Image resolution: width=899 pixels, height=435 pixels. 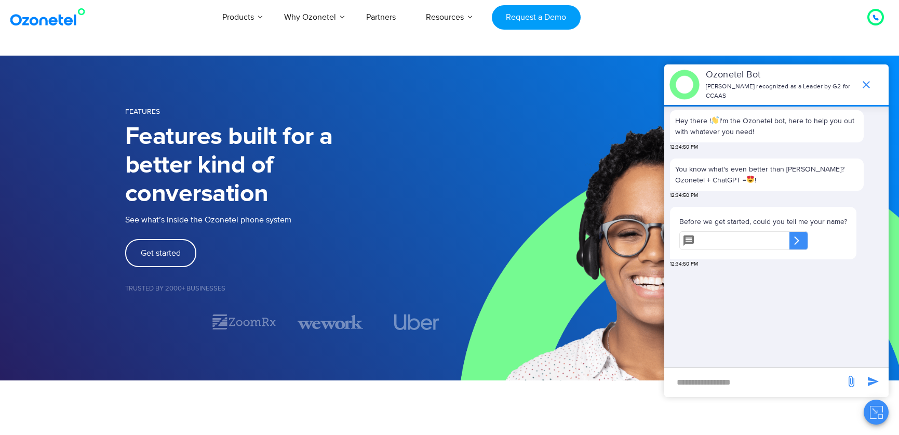 I want to click on p: Hey there ! I'm the Ozonetel bot, here to help you out with whatever you need!, so click(x=767, y=126).